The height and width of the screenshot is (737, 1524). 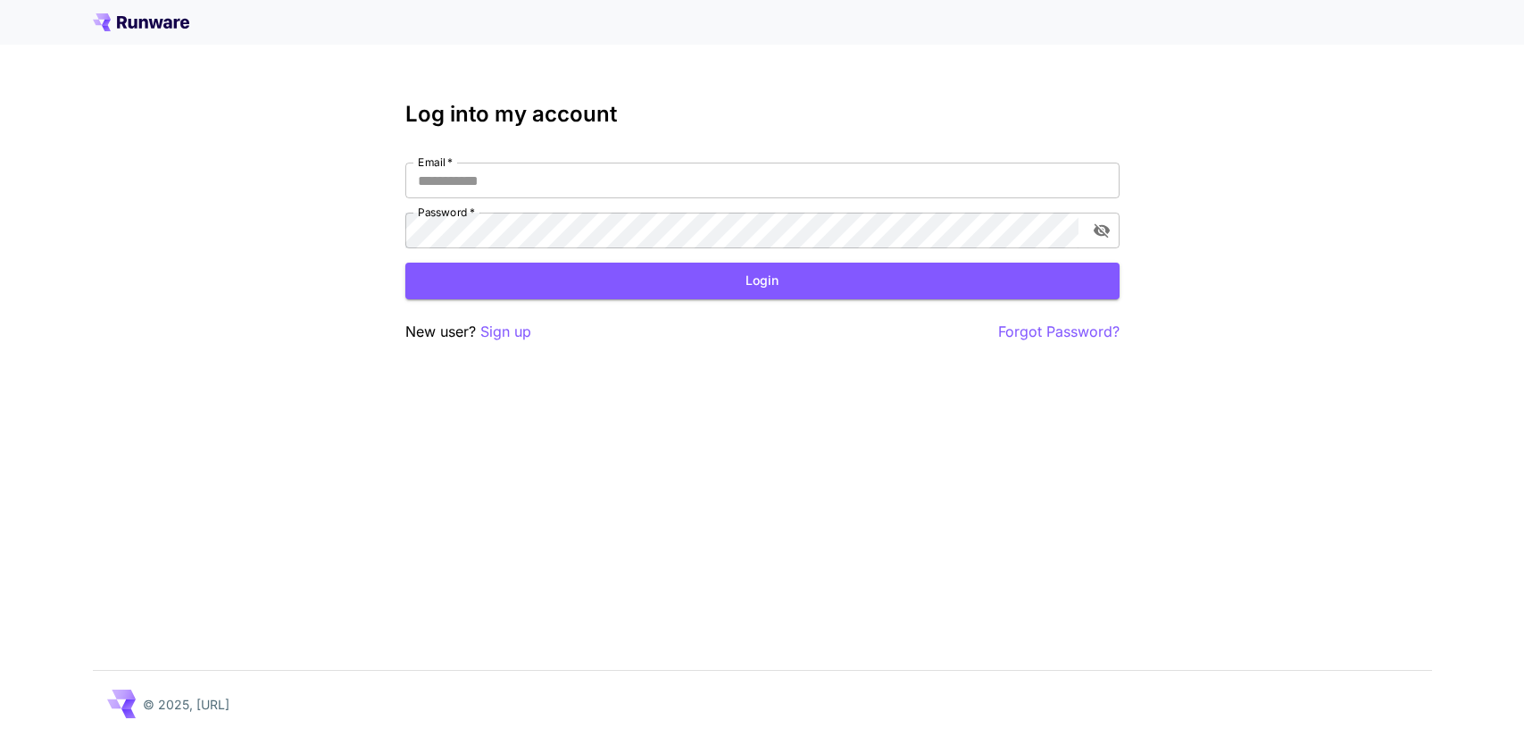 I want to click on p: Forgot Password?, so click(x=1059, y=331).